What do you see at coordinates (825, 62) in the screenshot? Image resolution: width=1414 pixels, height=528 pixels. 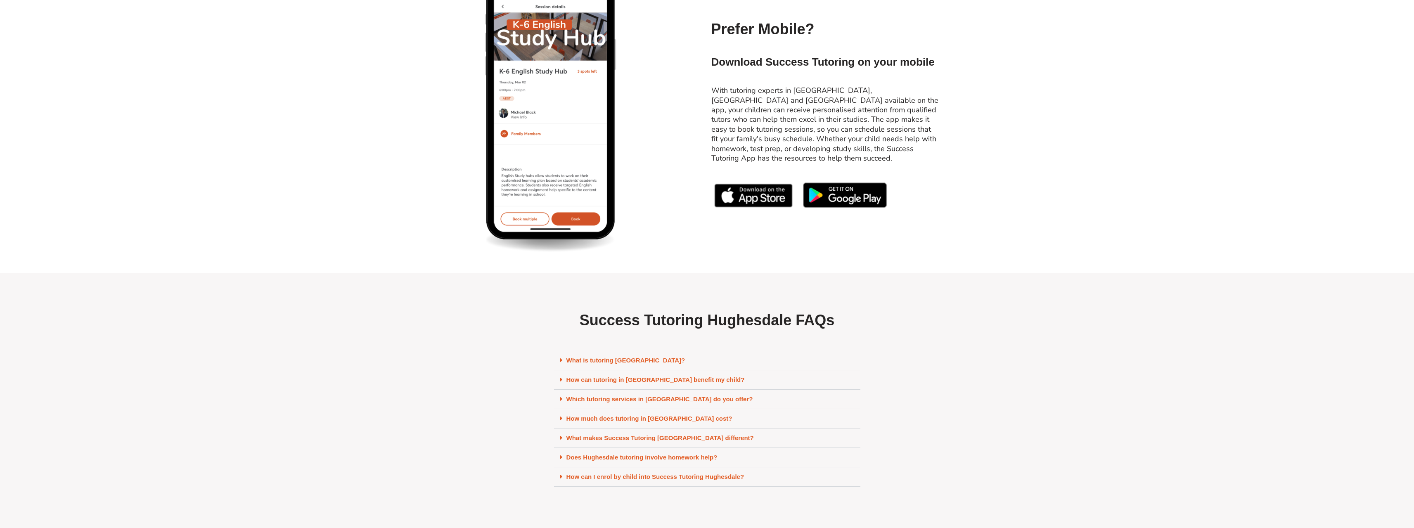 I see `h2: Download Success Tutoring on your mobile` at bounding box center [825, 62].